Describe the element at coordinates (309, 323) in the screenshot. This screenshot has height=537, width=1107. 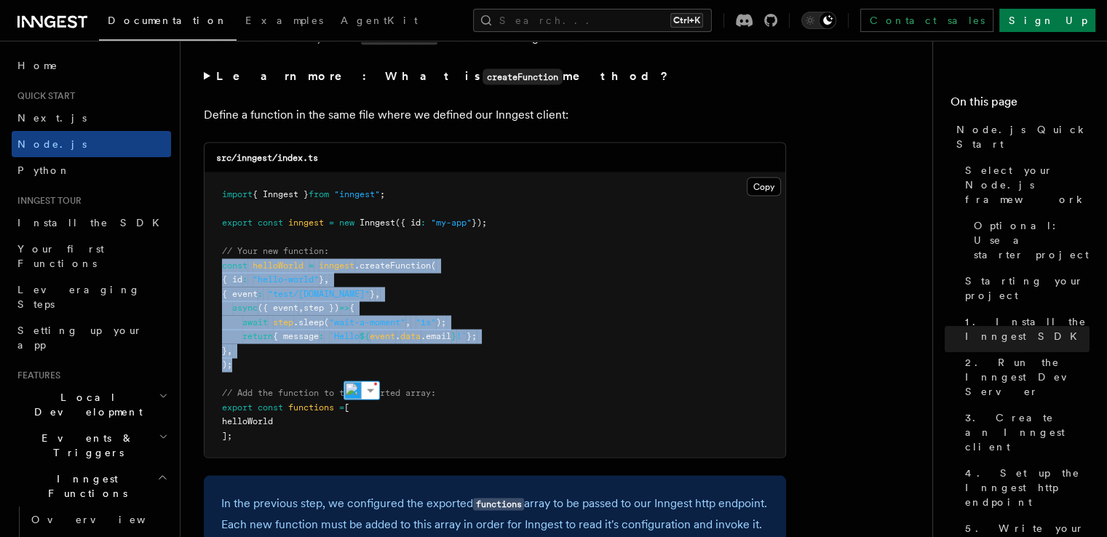
I see `span: .sleep` at that location.